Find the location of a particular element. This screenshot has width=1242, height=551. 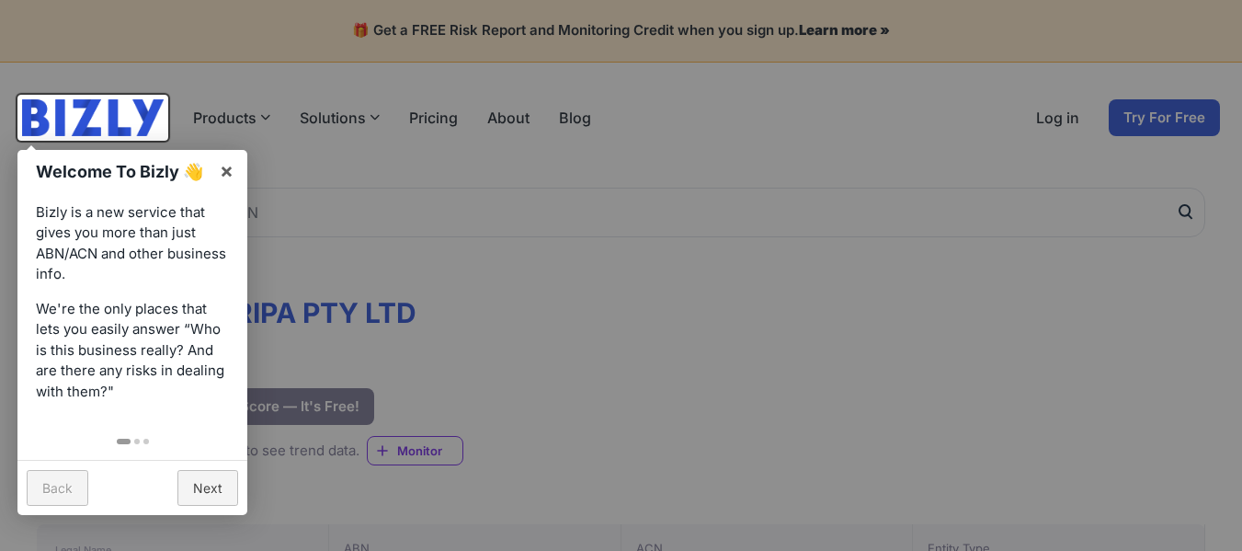

p: We're the only places that lets you easily answer “Who is this business really? And are there any... is located at coordinates (132, 350).